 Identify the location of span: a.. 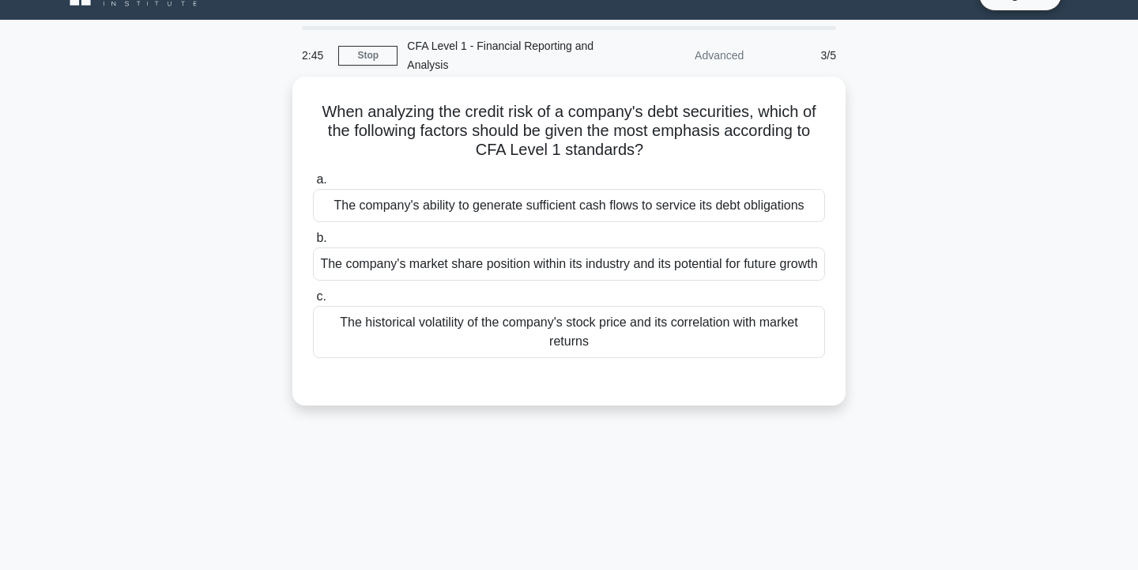
(321, 179).